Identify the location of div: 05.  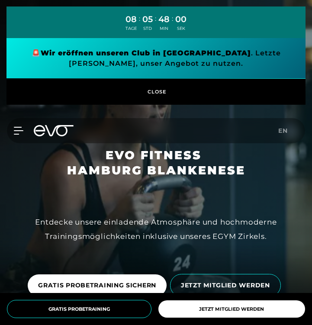
(148, 19).